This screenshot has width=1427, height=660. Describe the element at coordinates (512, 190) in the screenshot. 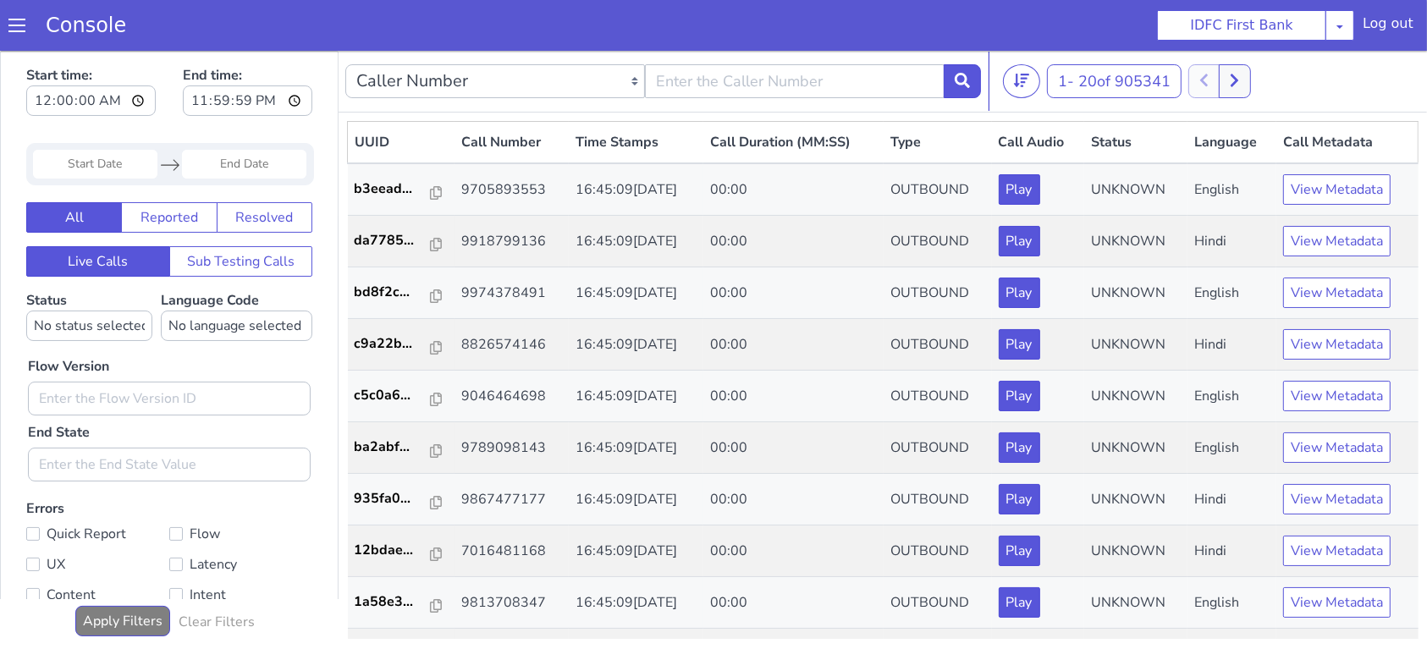

I see `td: 9918799136` at that location.